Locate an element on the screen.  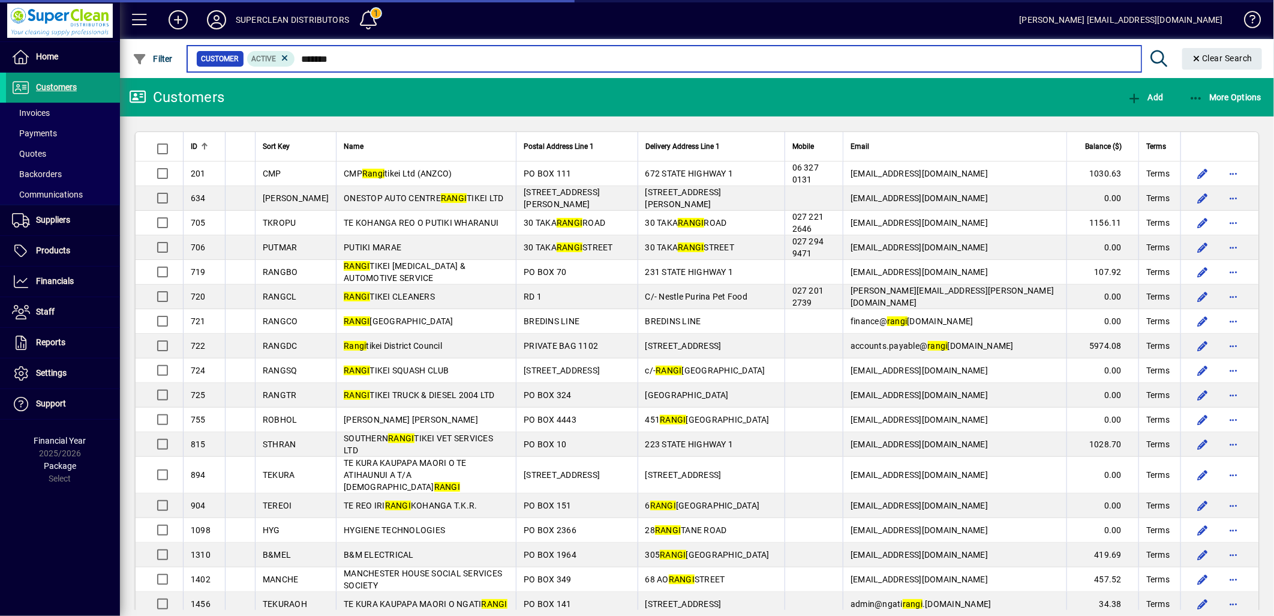
span: RANGDC is located at coordinates (280, 346).